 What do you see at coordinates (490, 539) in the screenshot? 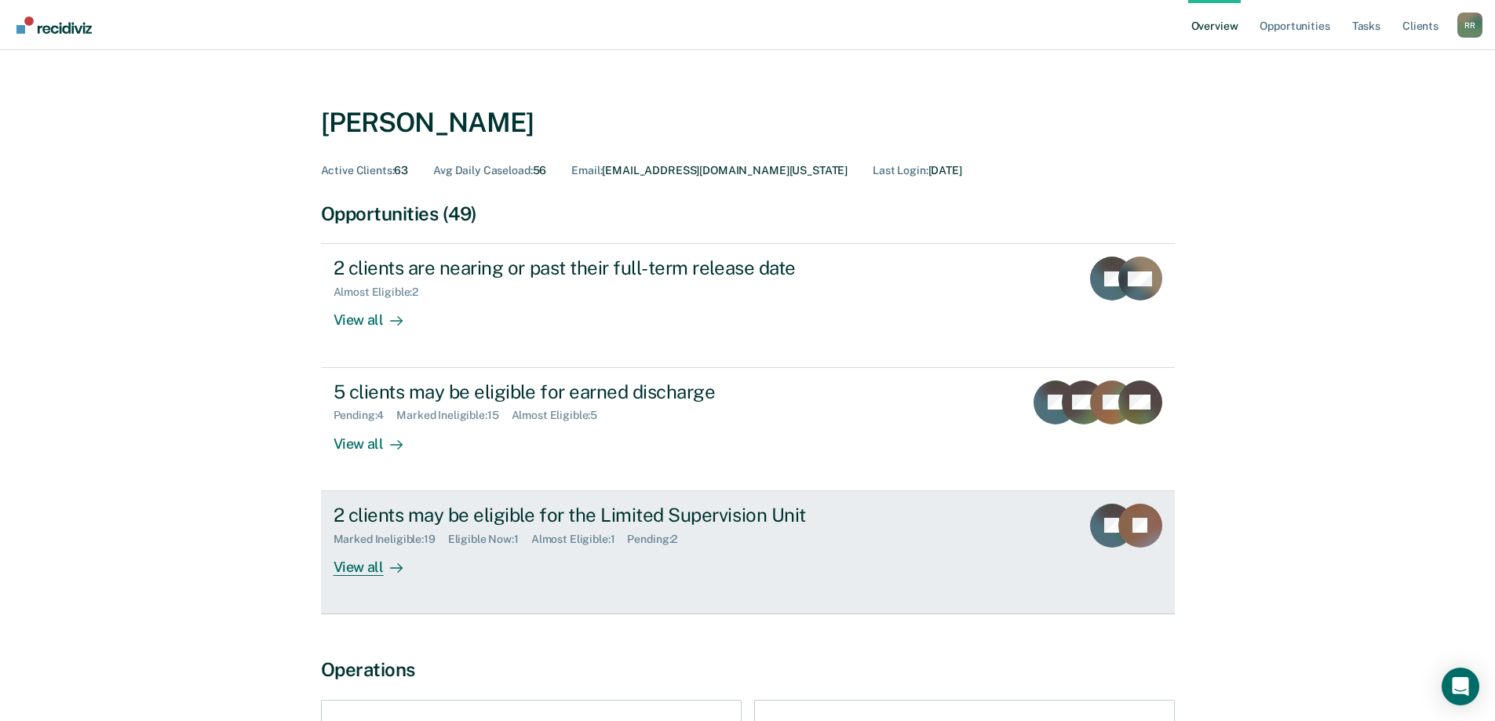
I see `div: Eligible Now : 1` at bounding box center [490, 539].